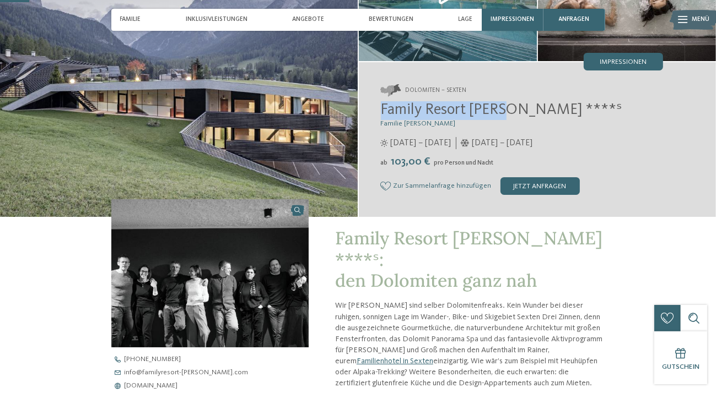 This screenshot has height=393, width=716. Describe the element at coordinates (395, 361) in the screenshot. I see `a: Familienhotel in Sexten` at that location.